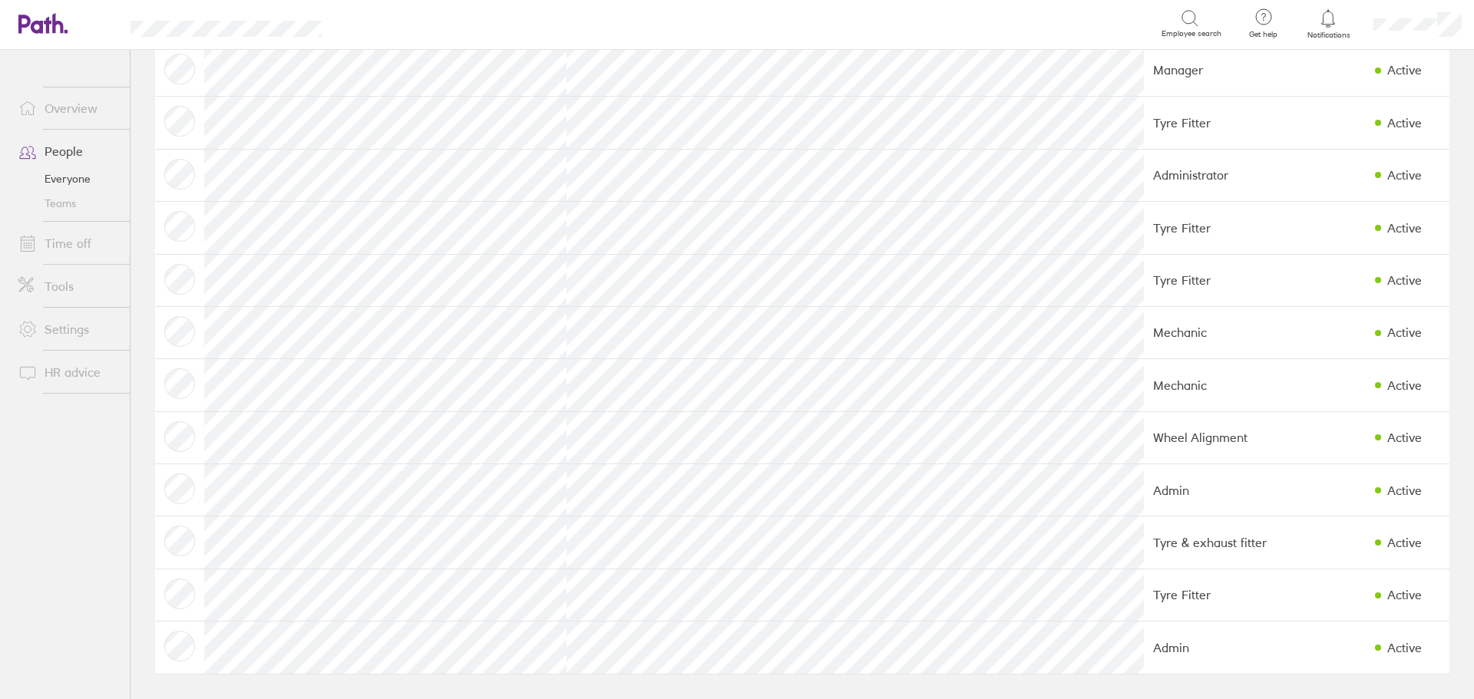 The width and height of the screenshot is (1474, 699). What do you see at coordinates (68, 108) in the screenshot?
I see `a: Overview` at bounding box center [68, 108].